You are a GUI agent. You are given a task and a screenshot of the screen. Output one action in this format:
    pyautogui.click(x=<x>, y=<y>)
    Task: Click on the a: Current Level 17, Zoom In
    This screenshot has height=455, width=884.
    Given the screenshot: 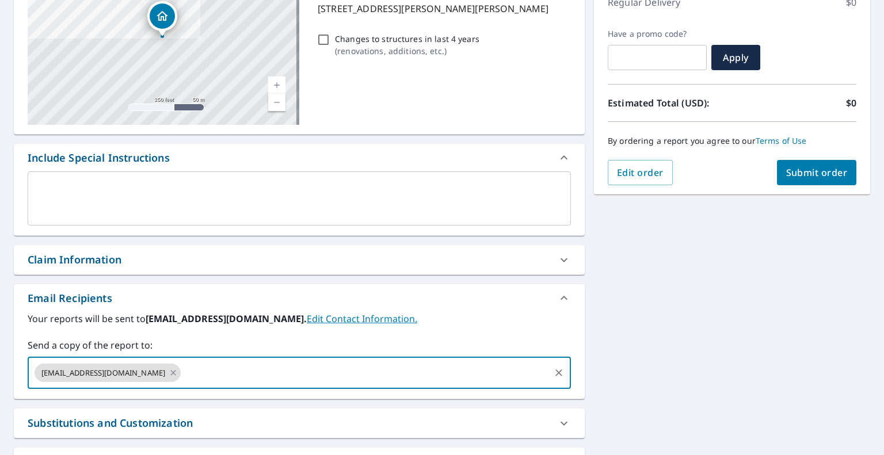 What is the action you would take?
    pyautogui.click(x=277, y=85)
    